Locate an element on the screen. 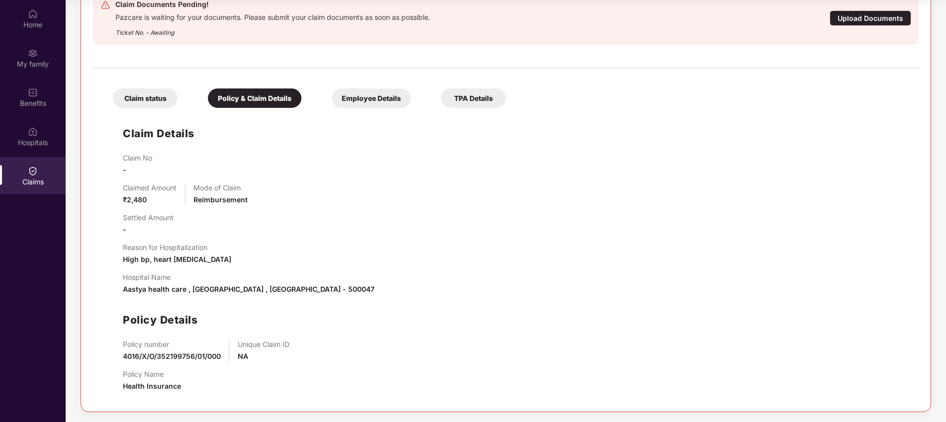 The image size is (946, 422). p: Policy number is located at coordinates (172, 344).